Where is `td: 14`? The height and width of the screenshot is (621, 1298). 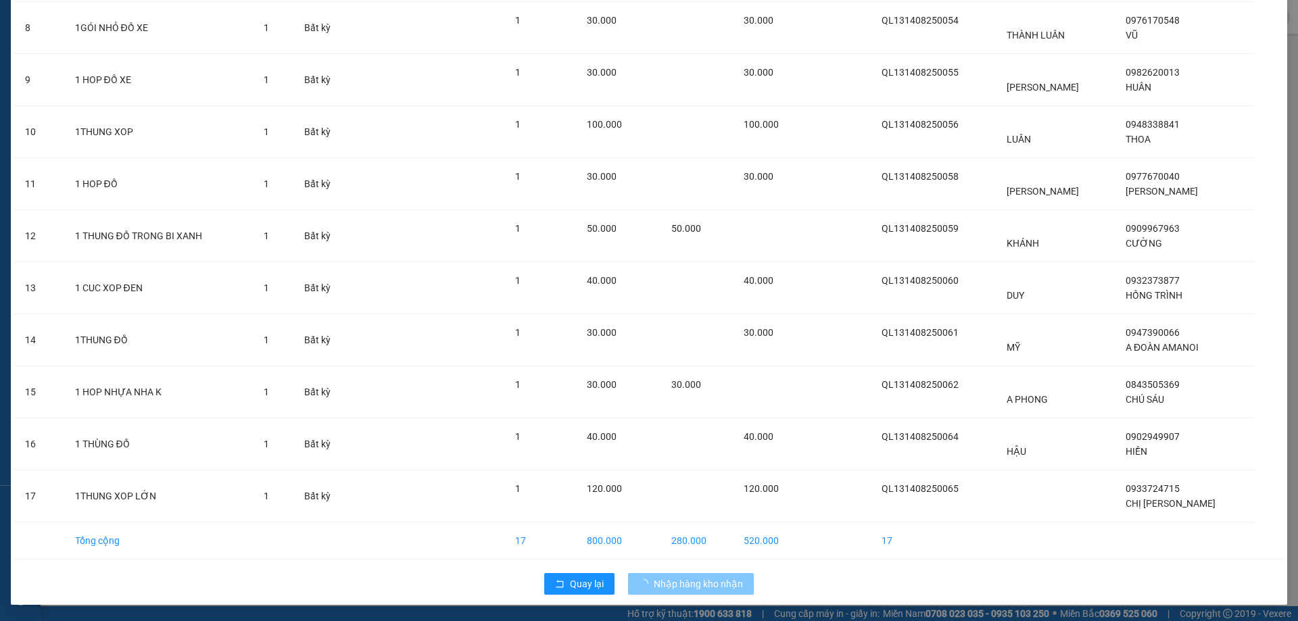 td: 14 is located at coordinates (39, 340).